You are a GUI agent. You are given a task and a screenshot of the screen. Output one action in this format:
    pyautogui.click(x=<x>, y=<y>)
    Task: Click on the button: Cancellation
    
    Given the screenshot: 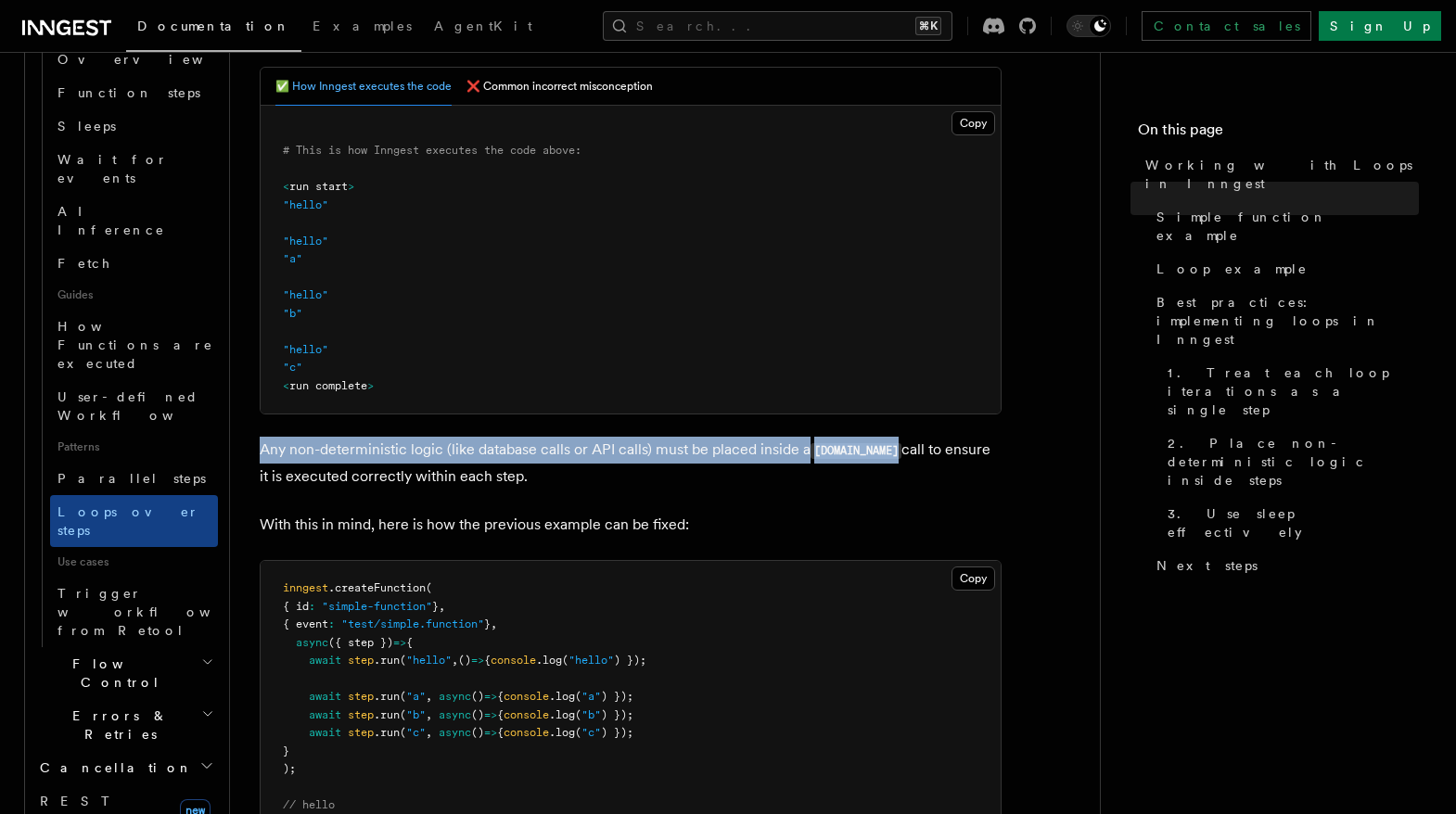 What is the action you would take?
    pyautogui.click(x=125, y=768)
    